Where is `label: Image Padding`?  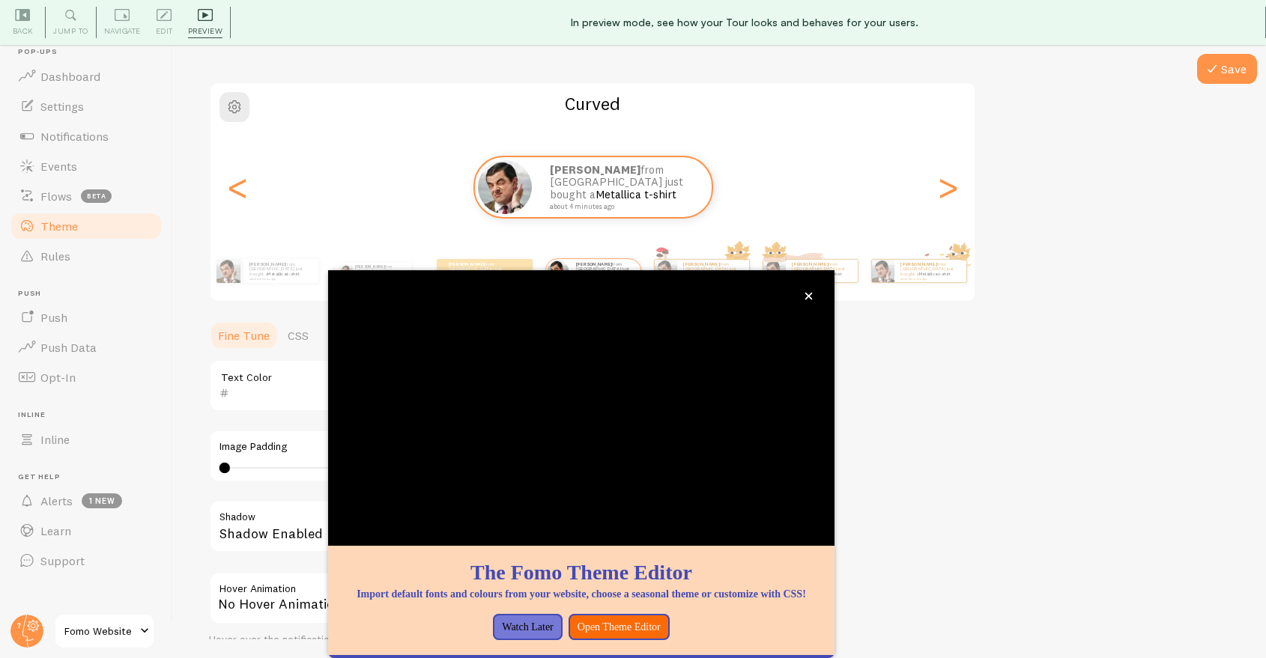
label: Image Padding is located at coordinates (434, 447).